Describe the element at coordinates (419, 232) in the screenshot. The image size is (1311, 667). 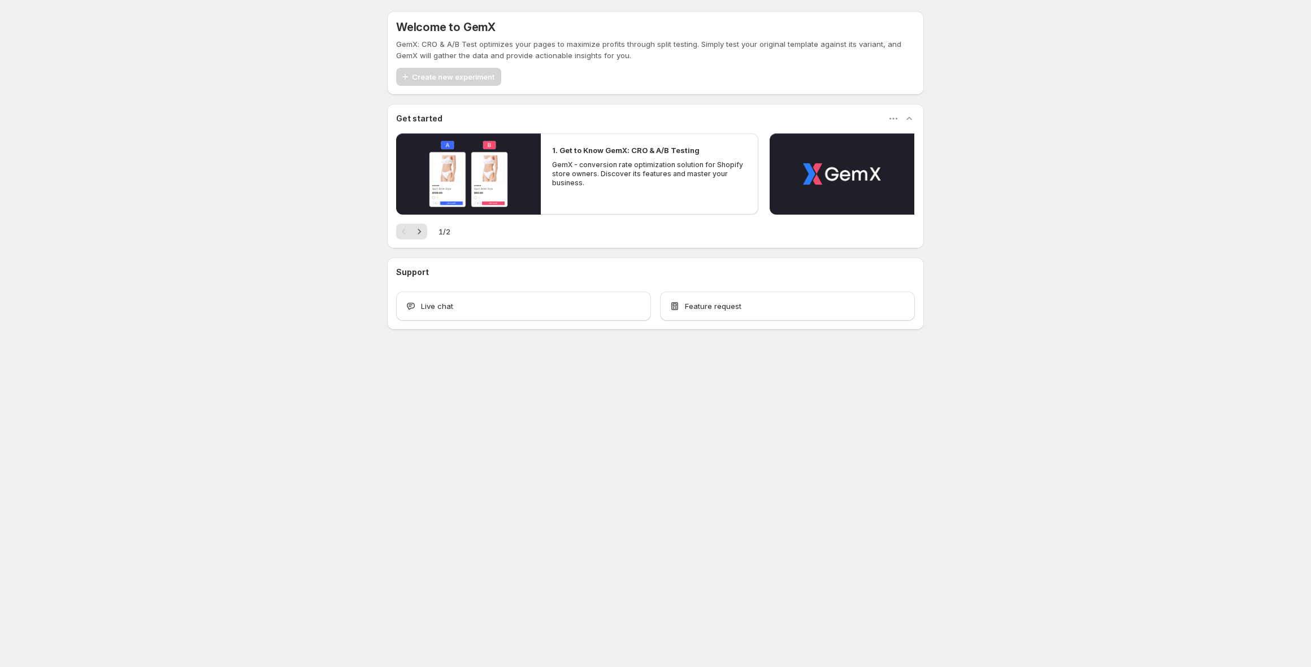
I see `button: Next` at that location.